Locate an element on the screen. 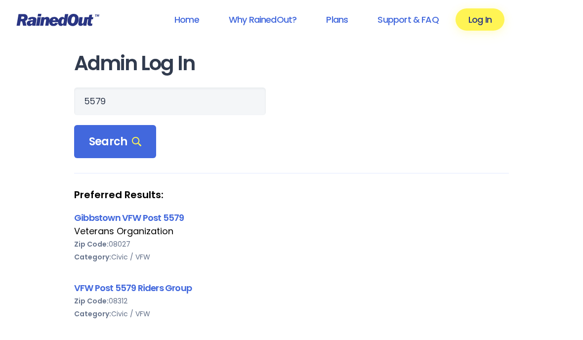 Image resolution: width=583 pixels, height=340 pixels. a: VFW Post 5579 Riders Group is located at coordinates (133, 288).